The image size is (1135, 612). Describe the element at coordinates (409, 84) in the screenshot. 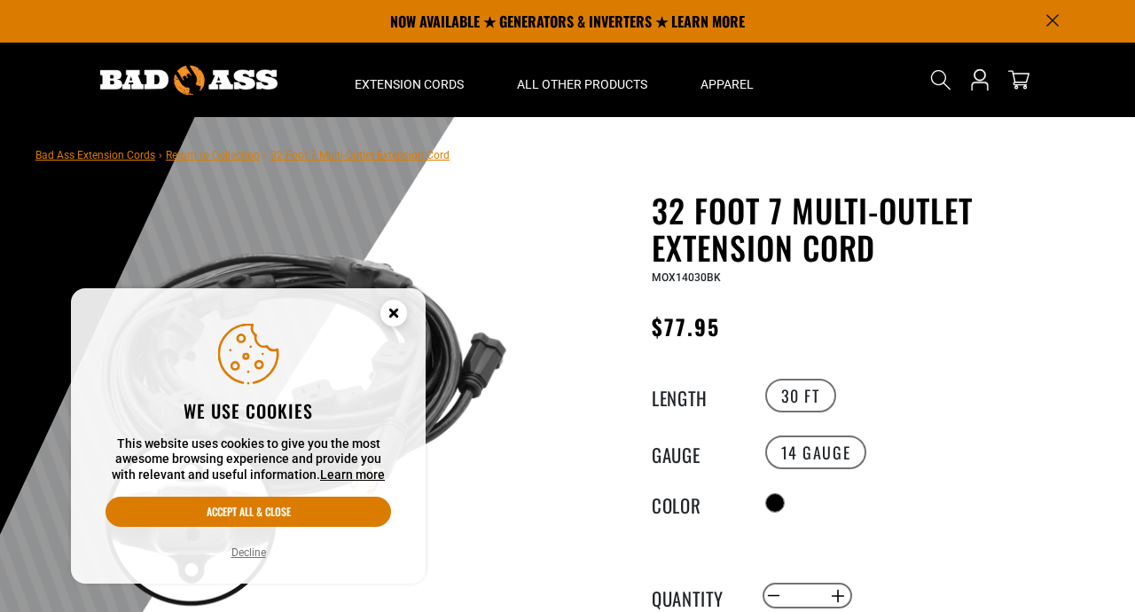

I see `span: Extension Cords` at that location.